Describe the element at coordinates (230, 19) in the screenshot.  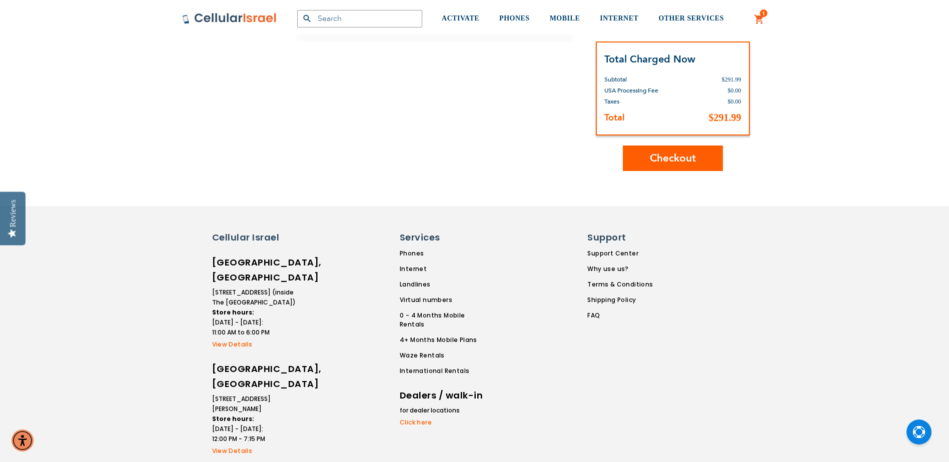
I see `img: Cellular Israel Logo` at that location.